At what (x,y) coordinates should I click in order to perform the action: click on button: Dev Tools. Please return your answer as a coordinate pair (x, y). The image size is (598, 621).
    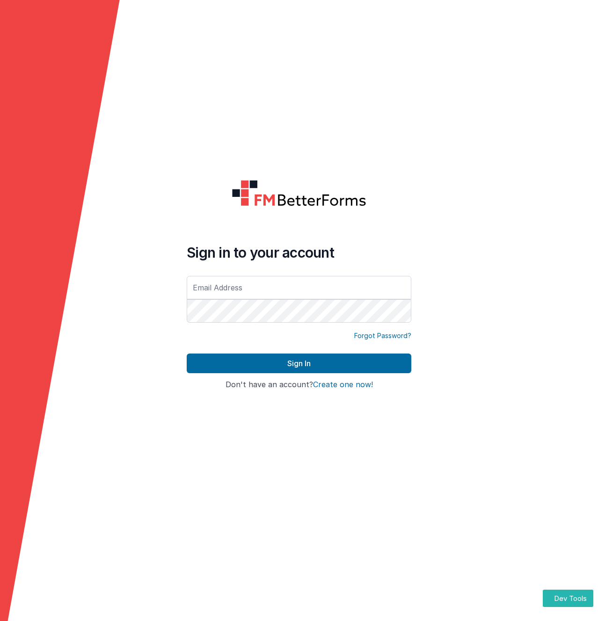
    Looking at the image, I should click on (568, 598).